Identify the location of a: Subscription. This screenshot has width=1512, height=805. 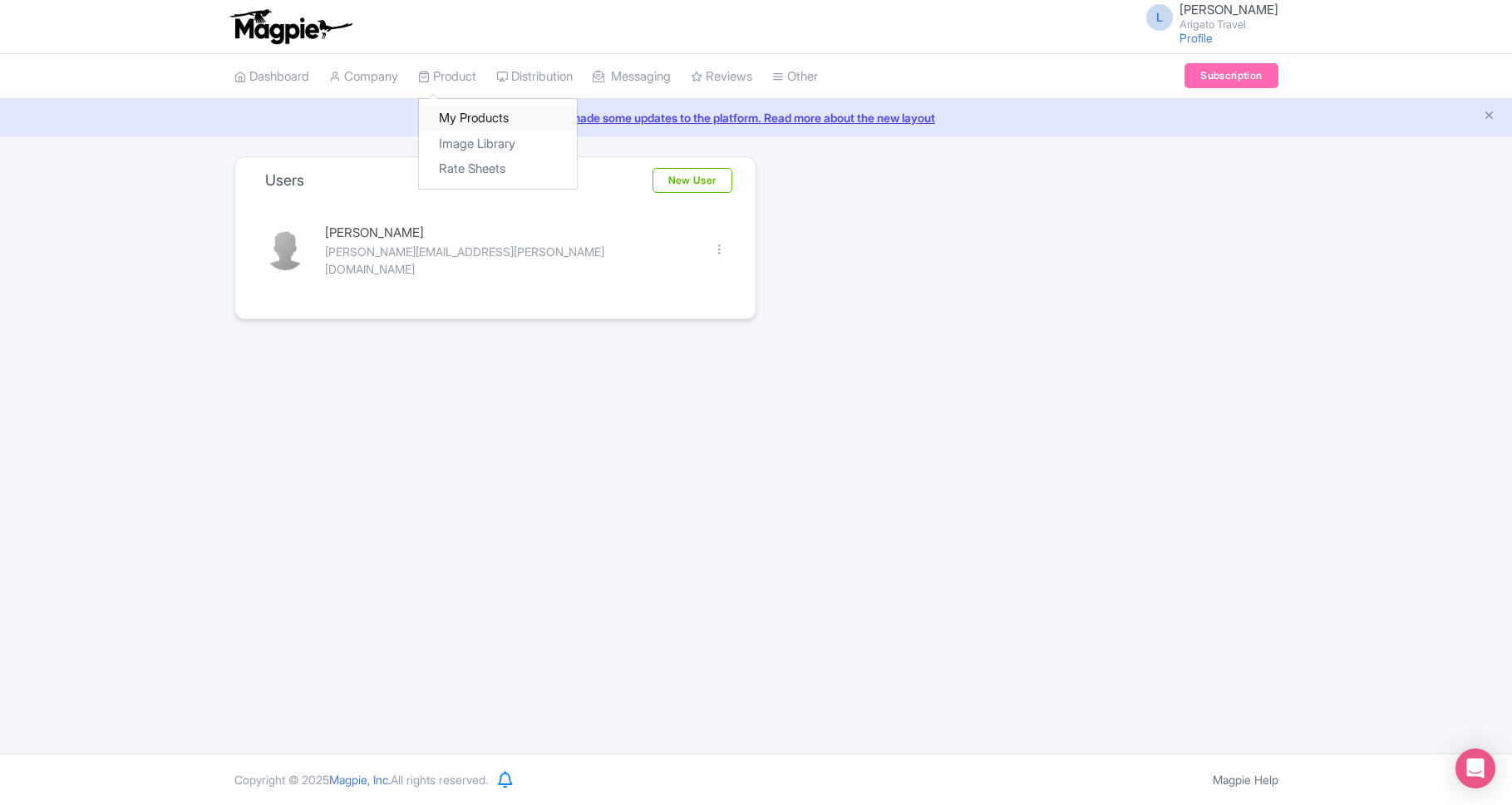
(1232, 76).